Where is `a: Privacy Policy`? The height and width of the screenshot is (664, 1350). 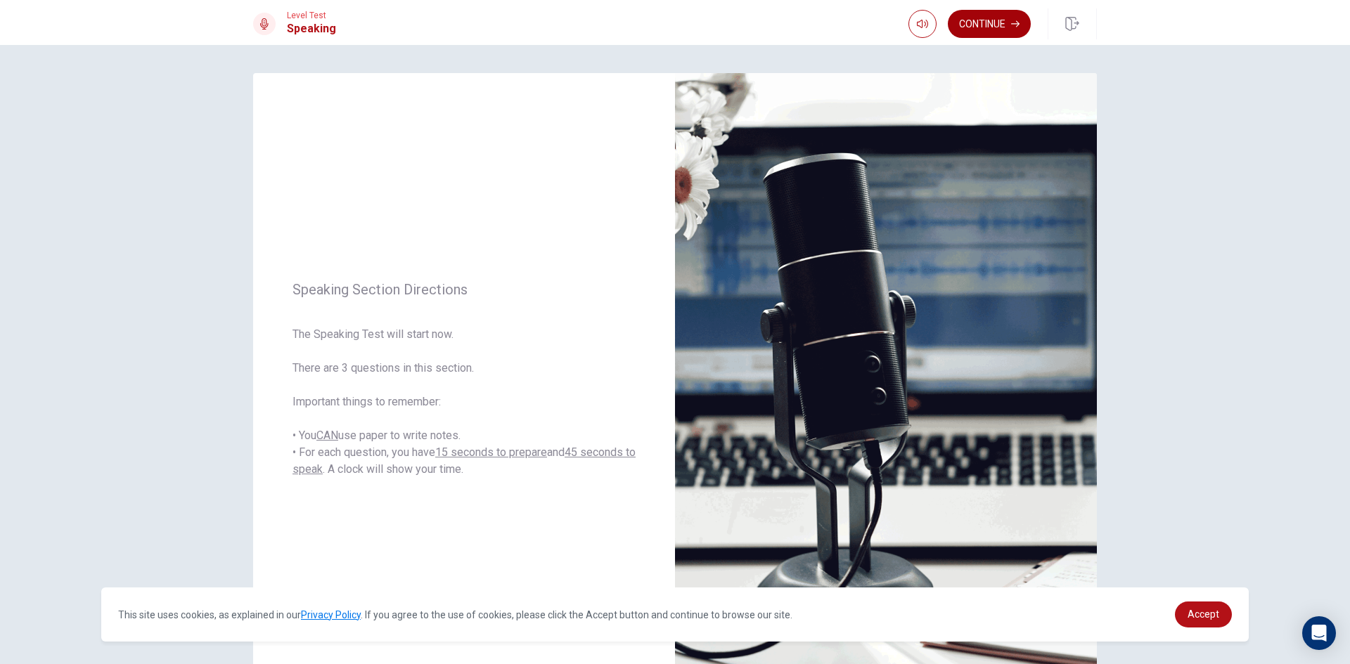 a: Privacy Policy is located at coordinates (330, 615).